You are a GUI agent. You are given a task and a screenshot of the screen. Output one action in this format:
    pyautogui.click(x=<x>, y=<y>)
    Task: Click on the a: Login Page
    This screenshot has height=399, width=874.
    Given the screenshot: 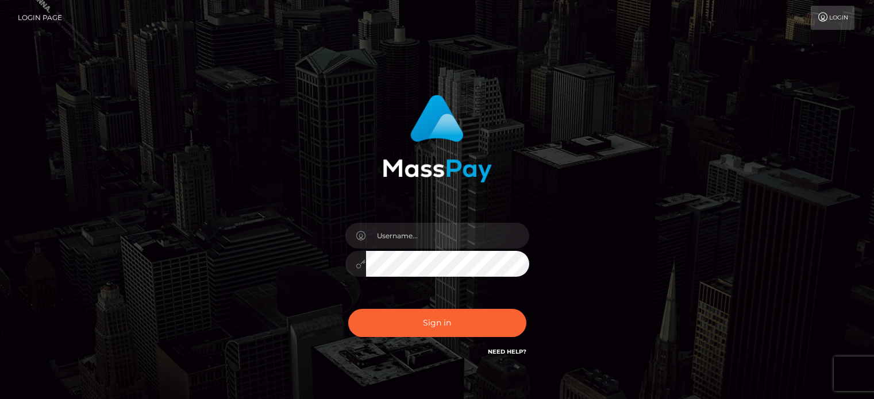 What is the action you would take?
    pyautogui.click(x=40, y=18)
    